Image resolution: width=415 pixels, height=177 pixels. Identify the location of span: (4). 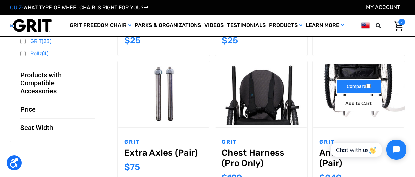
(45, 53).